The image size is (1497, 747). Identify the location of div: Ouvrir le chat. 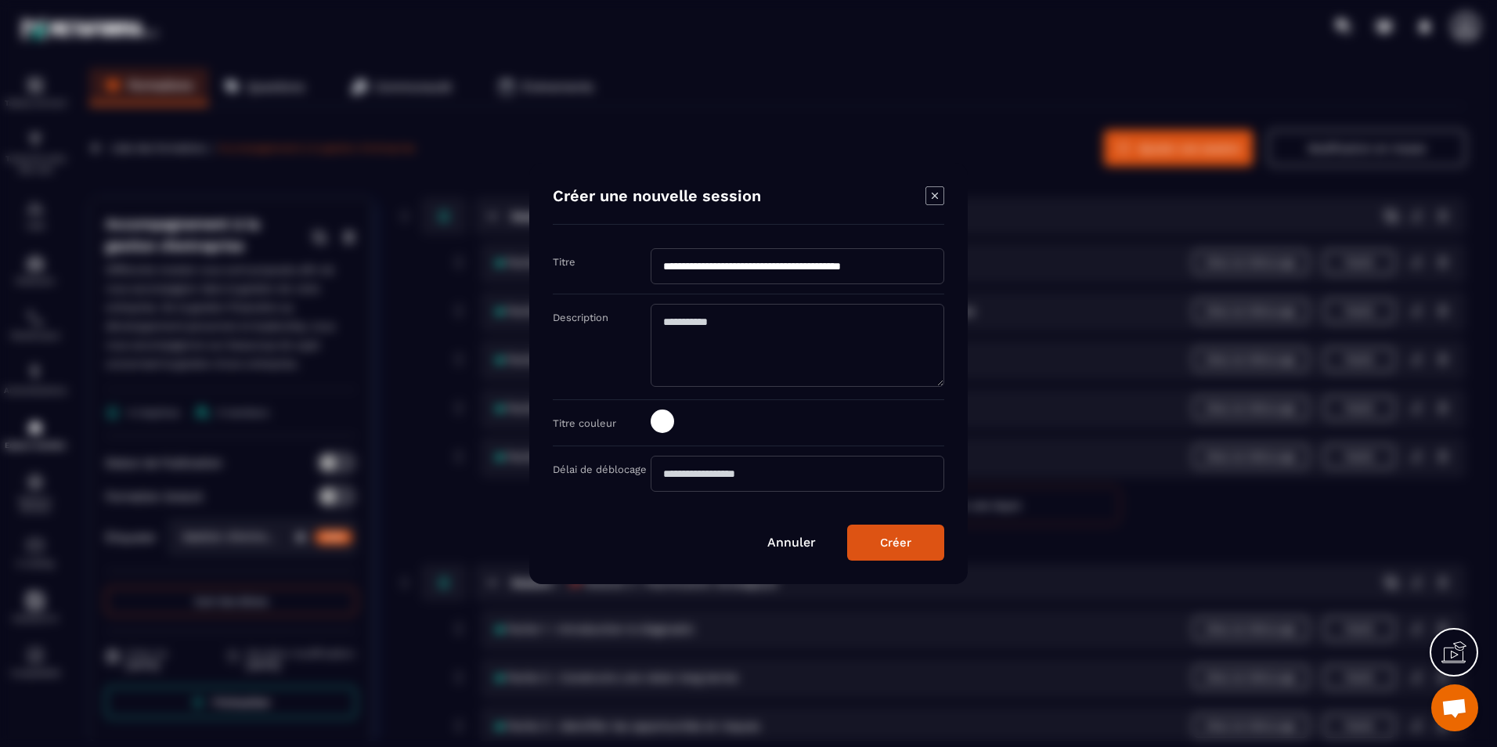
(1455, 708).